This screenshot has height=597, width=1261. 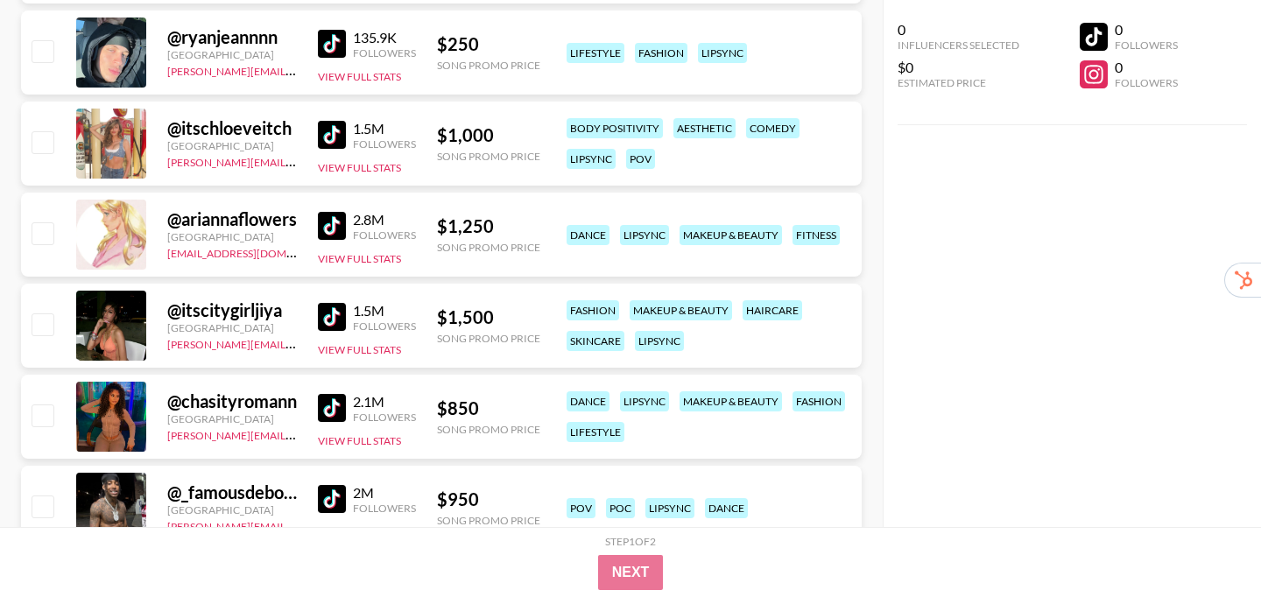 What do you see at coordinates (384, 402) in the screenshot?
I see `div: 2.1M` at bounding box center [384, 402].